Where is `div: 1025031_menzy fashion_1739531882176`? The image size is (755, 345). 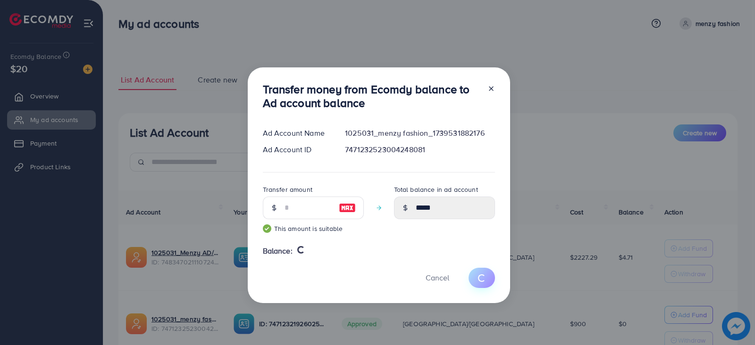 div: 1025031_menzy fashion_1739531882176 is located at coordinates (419, 133).